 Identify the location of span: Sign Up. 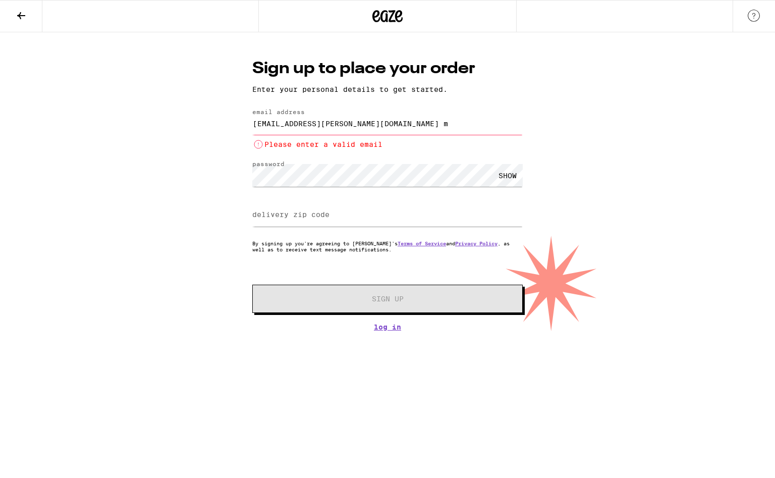
(387, 299).